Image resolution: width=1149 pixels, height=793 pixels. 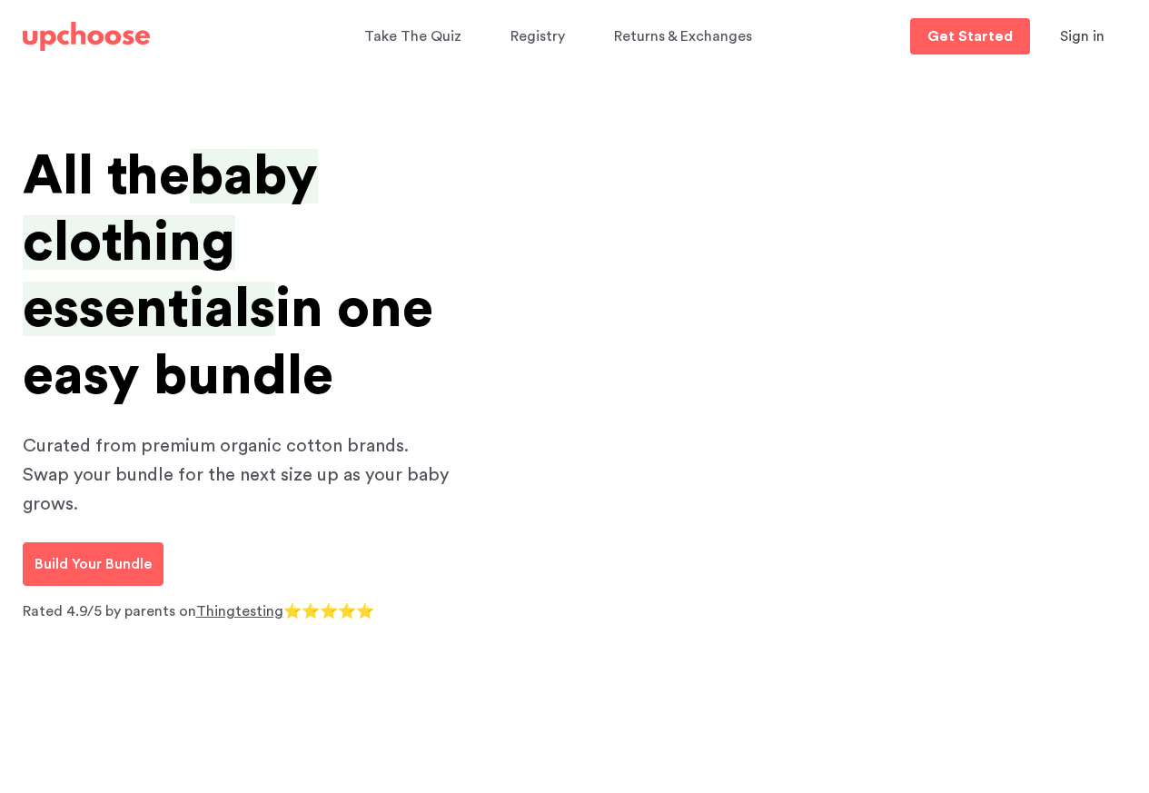 I want to click on u: Thingtesting, so click(x=240, y=611).